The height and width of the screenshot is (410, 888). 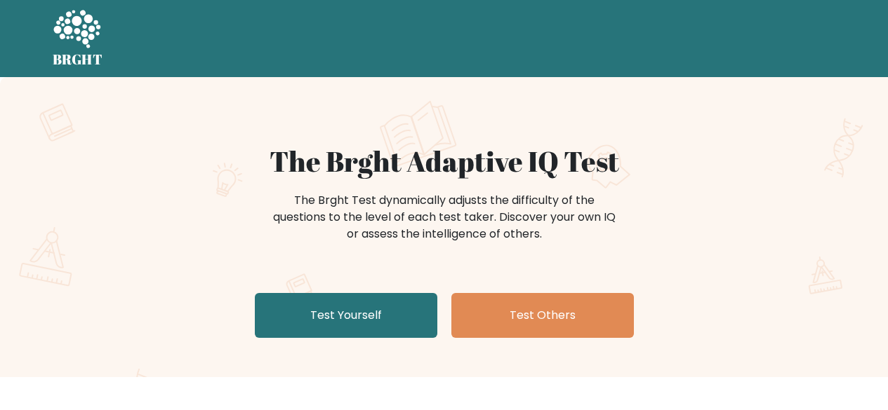 I want to click on a: Test Yourself, so click(x=346, y=316).